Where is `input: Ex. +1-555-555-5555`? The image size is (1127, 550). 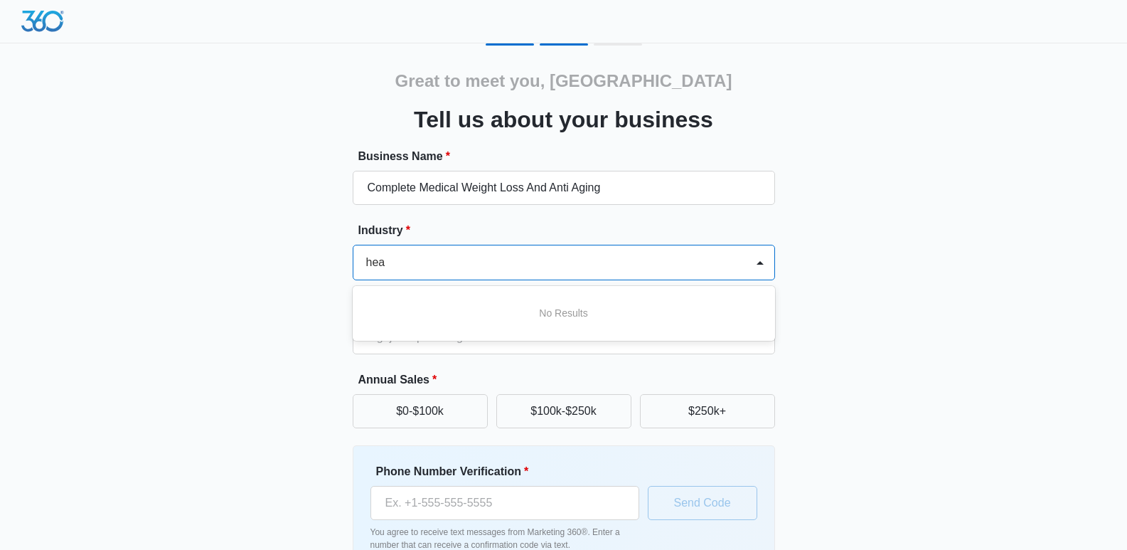 input: Ex. +1-555-555-5555 is located at coordinates (505, 503).